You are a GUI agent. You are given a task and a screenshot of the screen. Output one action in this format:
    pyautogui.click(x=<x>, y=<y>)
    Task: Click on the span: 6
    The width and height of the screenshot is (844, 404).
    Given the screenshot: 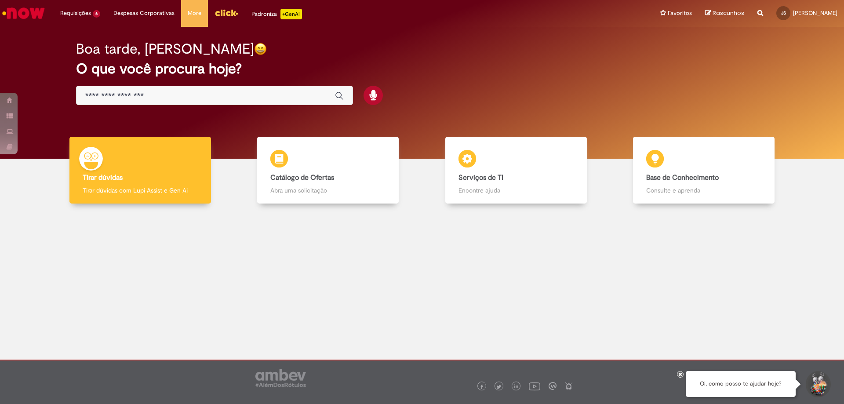 What is the action you would take?
    pyautogui.click(x=96, y=14)
    